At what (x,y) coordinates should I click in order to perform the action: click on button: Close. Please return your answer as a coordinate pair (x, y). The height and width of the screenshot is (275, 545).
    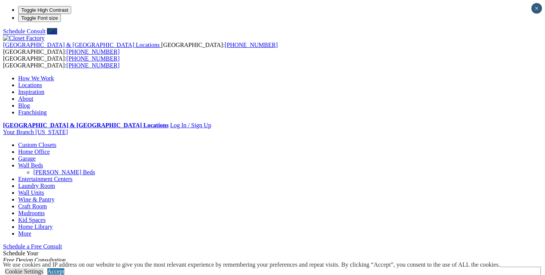
    Looking at the image, I should click on (537, 8).